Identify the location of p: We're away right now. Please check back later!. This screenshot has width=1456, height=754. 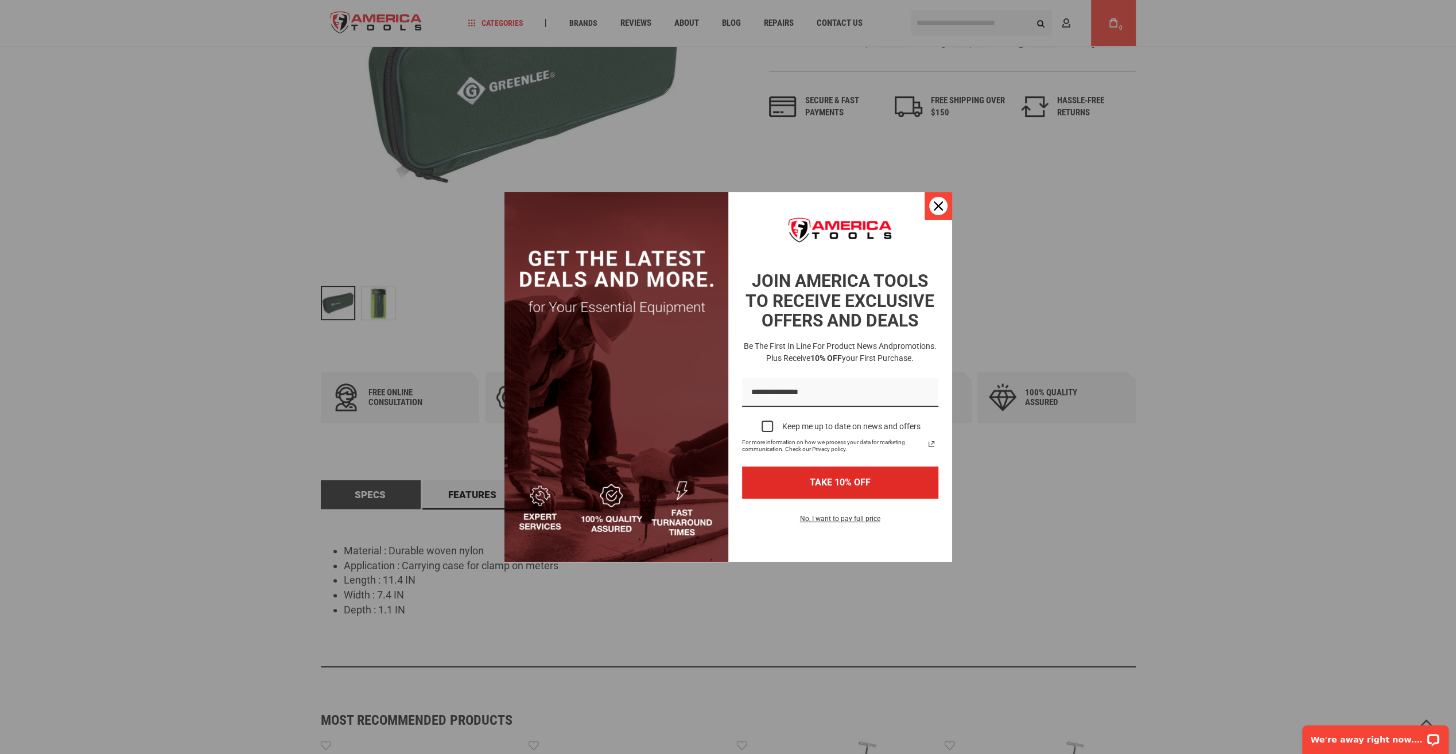
(73, 22).